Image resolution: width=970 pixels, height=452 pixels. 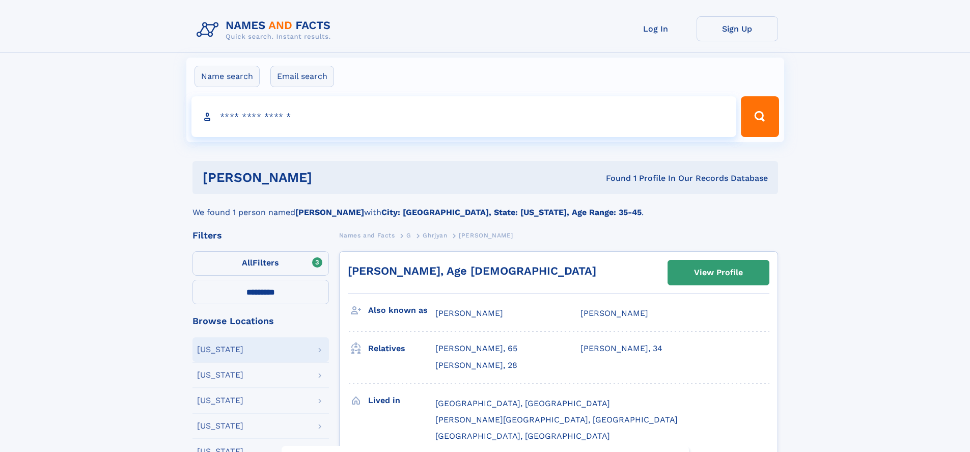 I want to click on div: Found 1 Profile In Our Records Database, so click(x=613, y=178).